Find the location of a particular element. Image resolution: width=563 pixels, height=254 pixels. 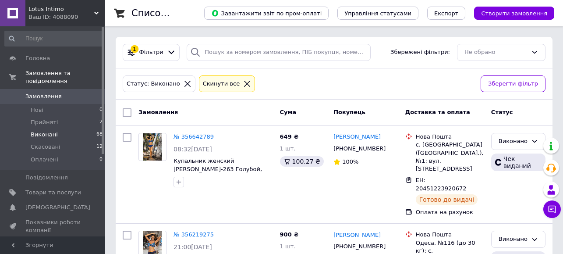

button: Зберегти фільтр is located at coordinates (513, 84).